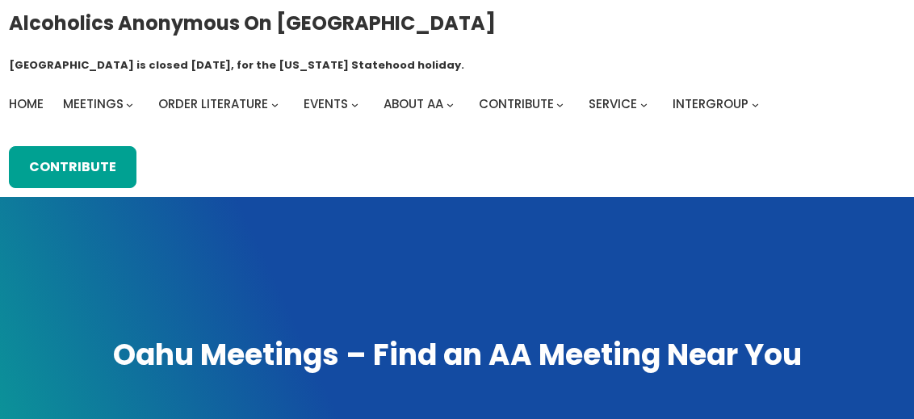 The width and height of the screenshot is (914, 419). Describe the element at coordinates (560, 104) in the screenshot. I see `button: Contribute submenu` at that location.